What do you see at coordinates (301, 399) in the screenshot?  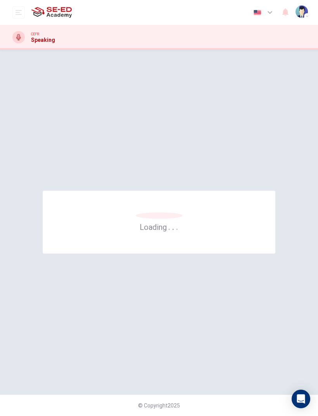 I see `div: Open Intercom Messenger` at bounding box center [301, 399].